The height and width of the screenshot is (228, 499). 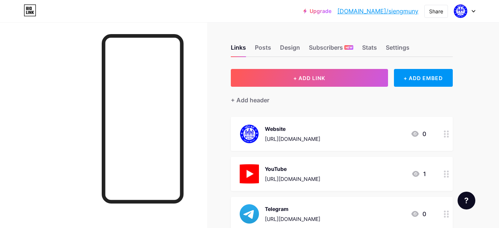 What do you see at coordinates (309, 78) in the screenshot?
I see `button: + ADD LINK` at bounding box center [309, 78].